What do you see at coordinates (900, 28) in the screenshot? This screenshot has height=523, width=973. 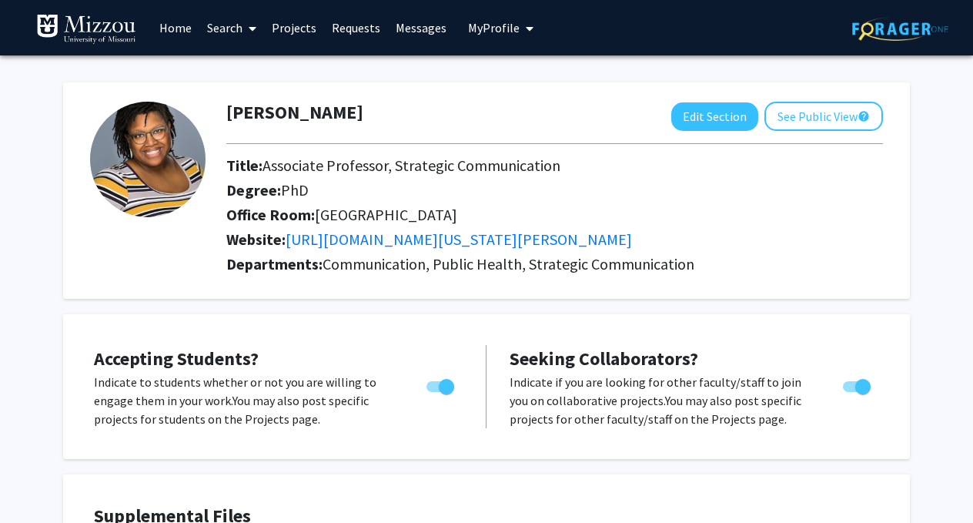 I see `img: ForagerOne Logo` at bounding box center [900, 28].